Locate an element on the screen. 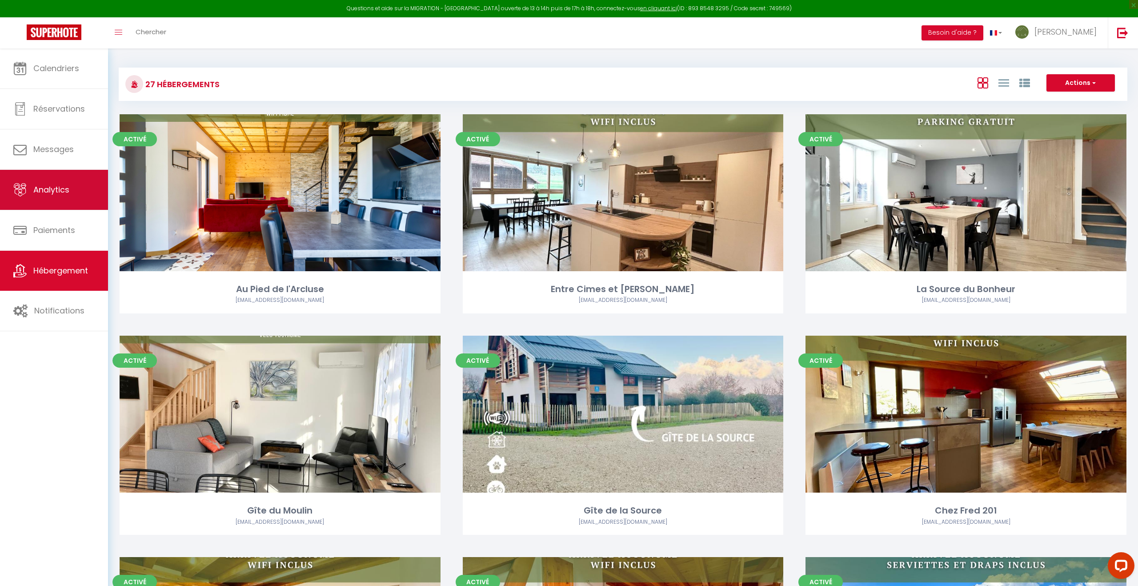 Image resolution: width=1138 pixels, height=586 pixels. span: Paiements is located at coordinates (54, 230).